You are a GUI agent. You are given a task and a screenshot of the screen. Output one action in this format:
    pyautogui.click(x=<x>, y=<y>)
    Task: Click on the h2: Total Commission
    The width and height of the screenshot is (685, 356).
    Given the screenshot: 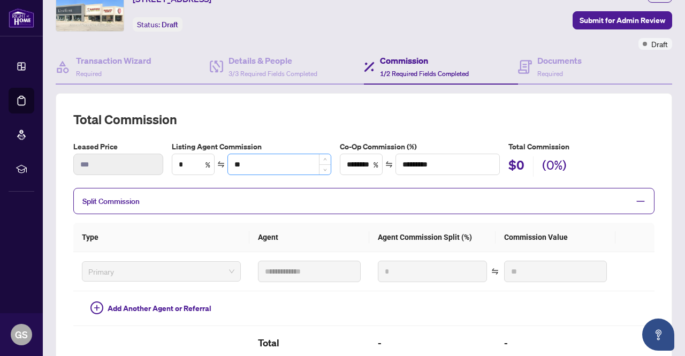 What is the action you would take?
    pyautogui.click(x=364, y=119)
    